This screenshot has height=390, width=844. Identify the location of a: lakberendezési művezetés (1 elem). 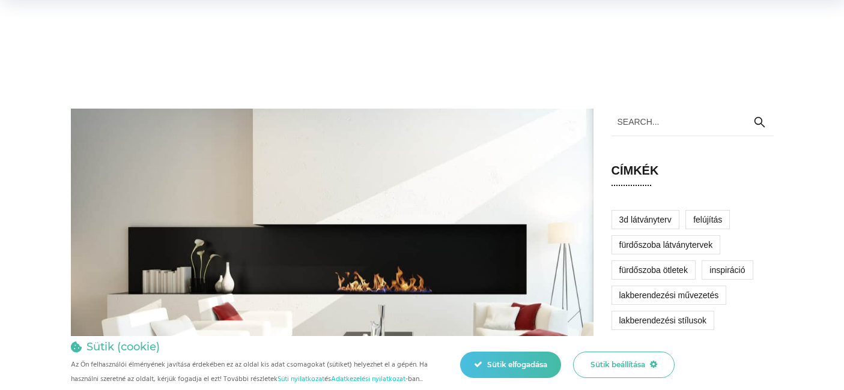
(669, 295).